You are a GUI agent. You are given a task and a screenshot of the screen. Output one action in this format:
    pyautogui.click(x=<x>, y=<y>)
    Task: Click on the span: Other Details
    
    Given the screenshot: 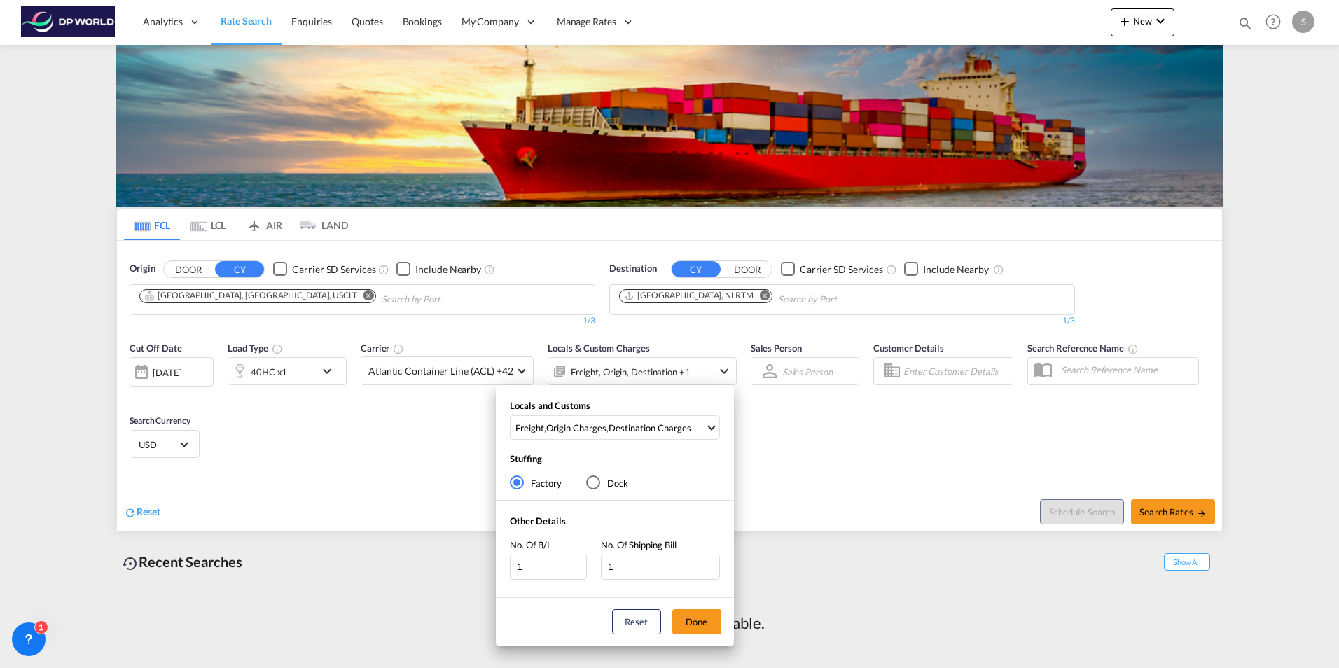 What is the action you would take?
    pyautogui.click(x=538, y=521)
    